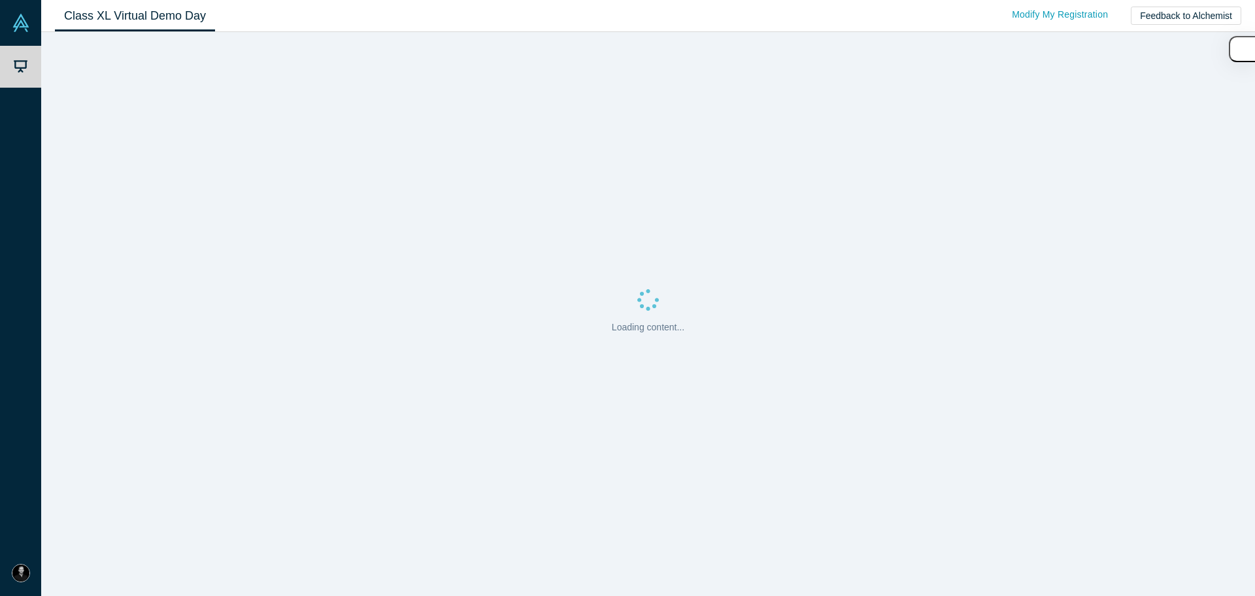  What do you see at coordinates (21, 23) in the screenshot?
I see `img: Alchemist Vault Logo` at bounding box center [21, 23].